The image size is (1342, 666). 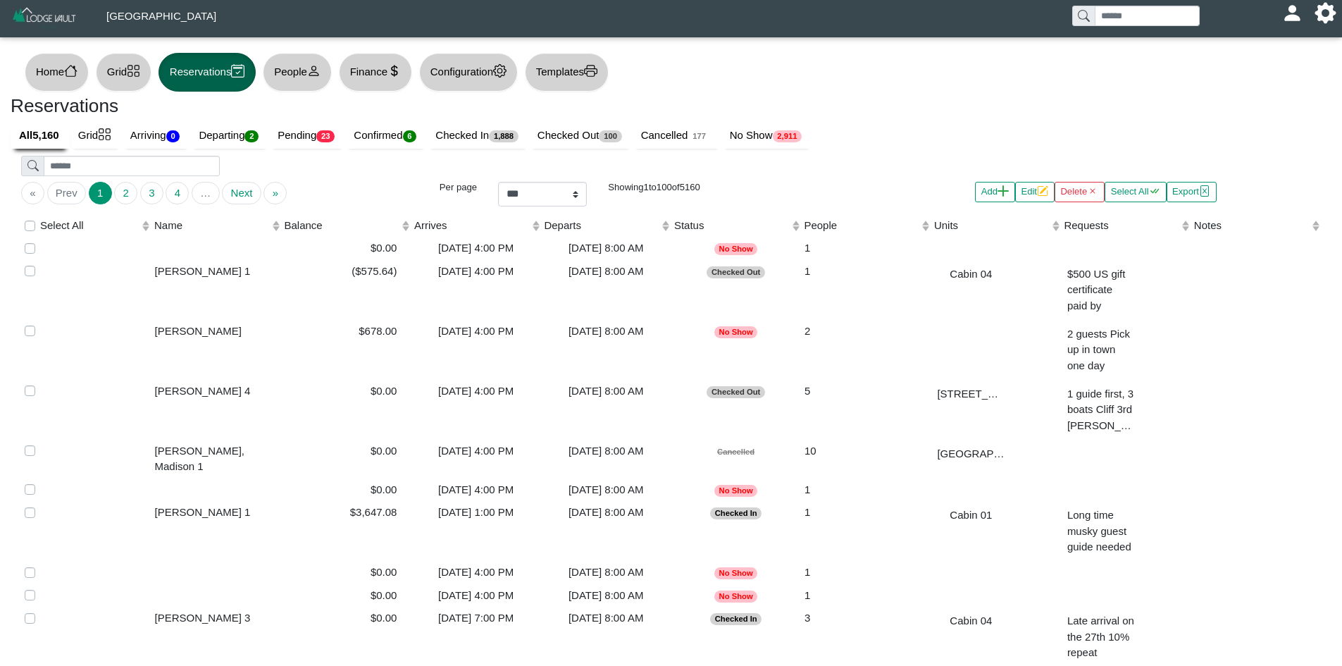 I want to click on svg: gear, so click(x=500, y=70).